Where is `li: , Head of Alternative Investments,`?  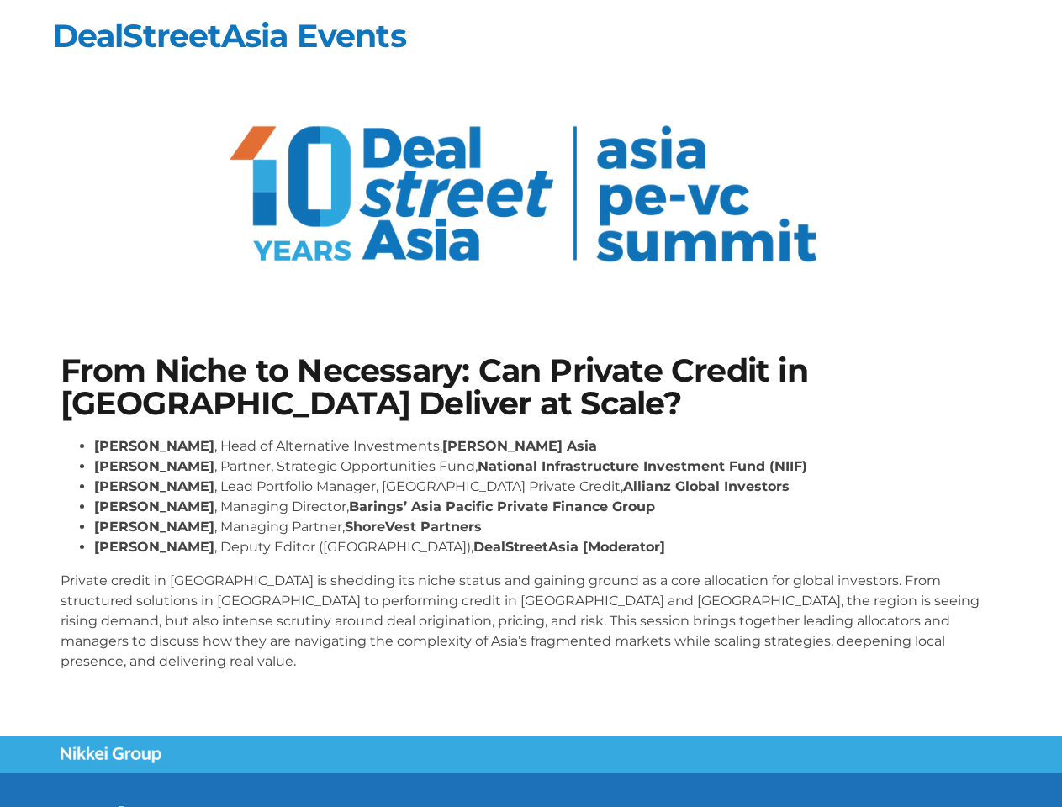
li: , Head of Alternative Investments, is located at coordinates (548, 446).